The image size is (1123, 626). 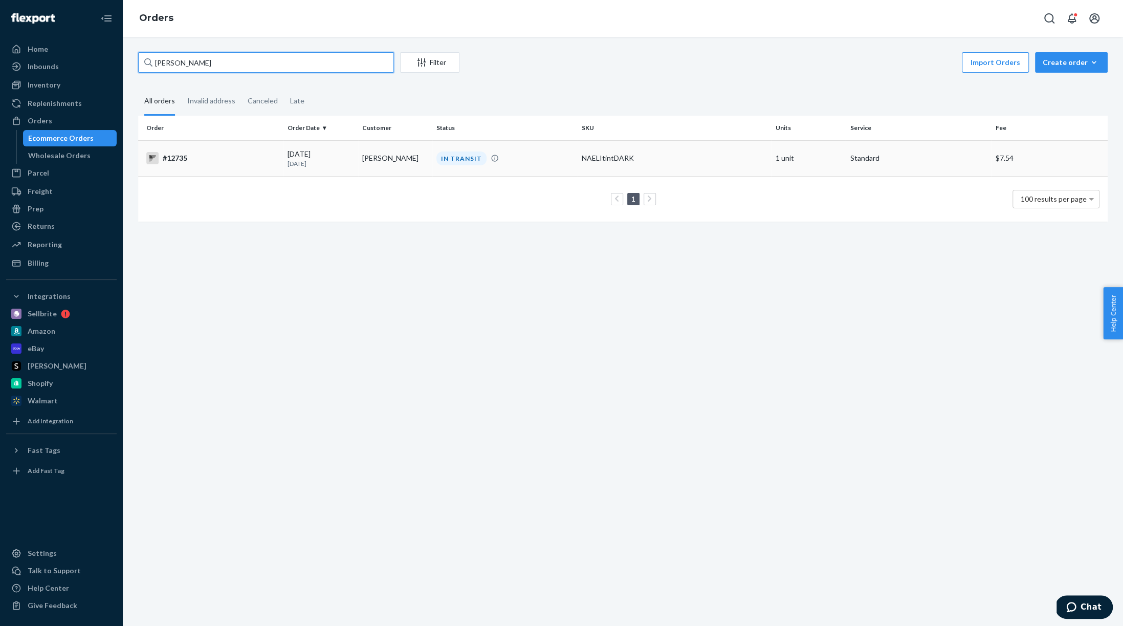 What do you see at coordinates (61, 471) in the screenshot?
I see `a: Add Fast Tag` at bounding box center [61, 471].